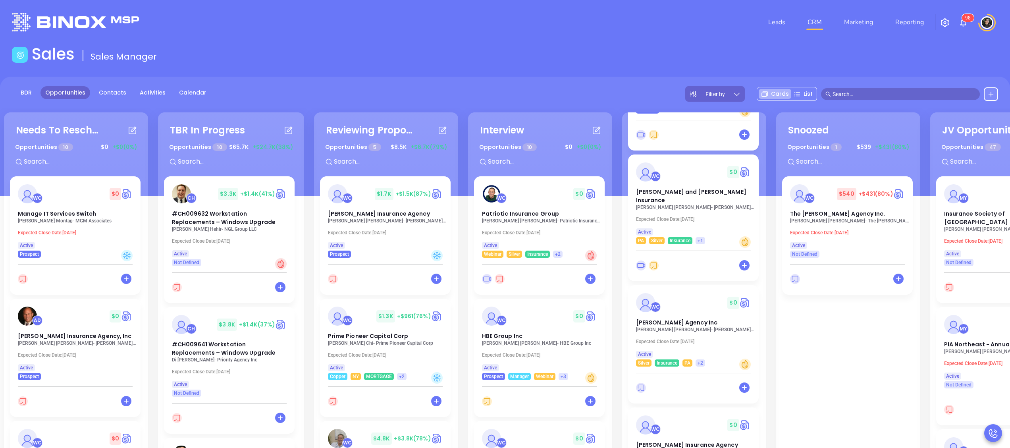  What do you see at coordinates (656, 240) in the screenshot?
I see `span: Silver` at bounding box center [656, 240].